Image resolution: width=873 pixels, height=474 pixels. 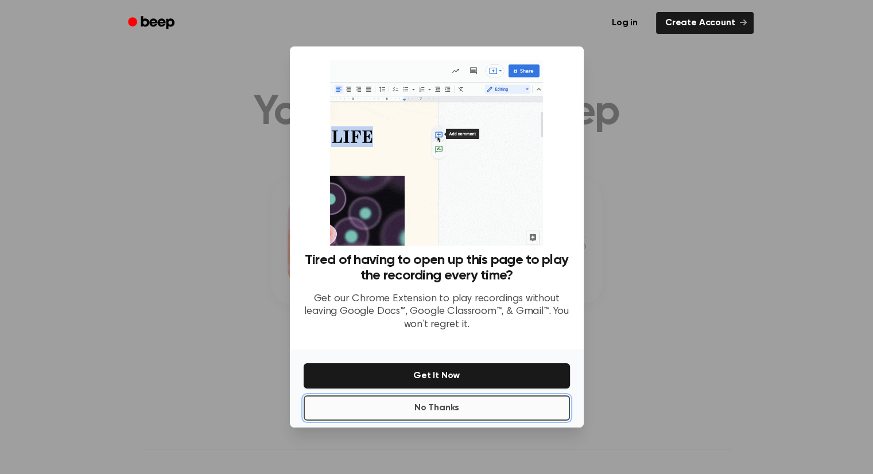 What do you see at coordinates (705, 23) in the screenshot?
I see `a: Create Account` at bounding box center [705, 23].